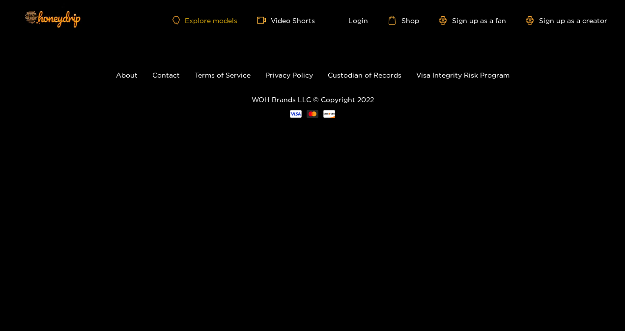 This screenshot has height=331, width=625. I want to click on a: About, so click(127, 75).